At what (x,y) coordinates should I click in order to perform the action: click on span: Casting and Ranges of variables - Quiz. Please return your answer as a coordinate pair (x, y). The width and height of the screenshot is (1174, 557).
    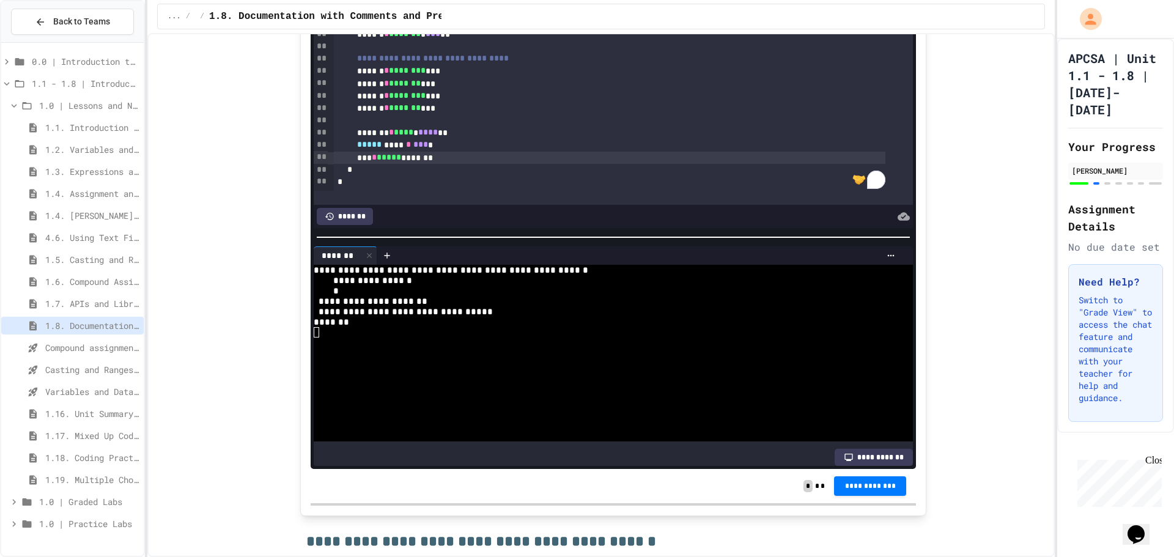
    Looking at the image, I should click on (92, 369).